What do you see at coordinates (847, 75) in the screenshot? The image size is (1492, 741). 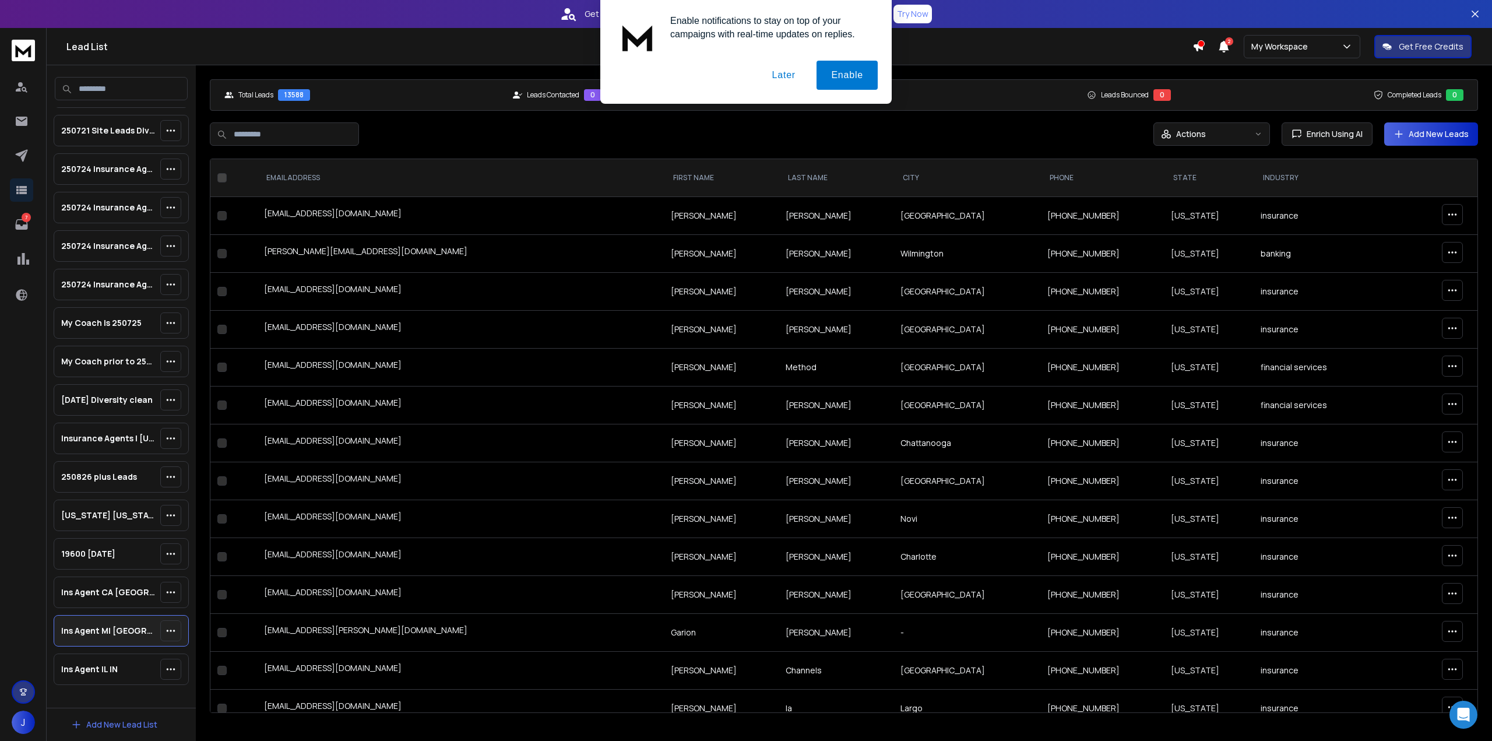 I see `button: Enable` at bounding box center [847, 75].